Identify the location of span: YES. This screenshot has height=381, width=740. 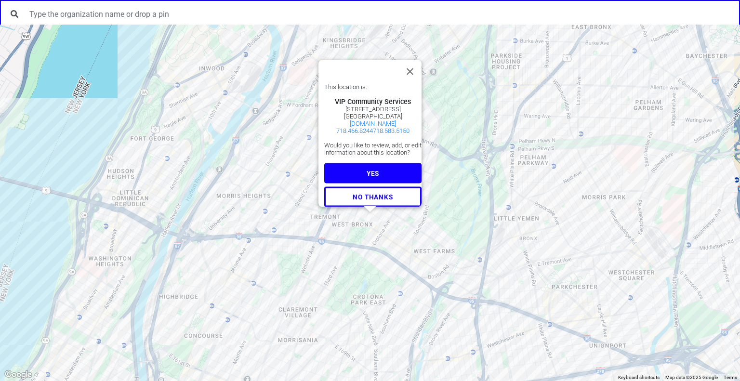
(373, 173).